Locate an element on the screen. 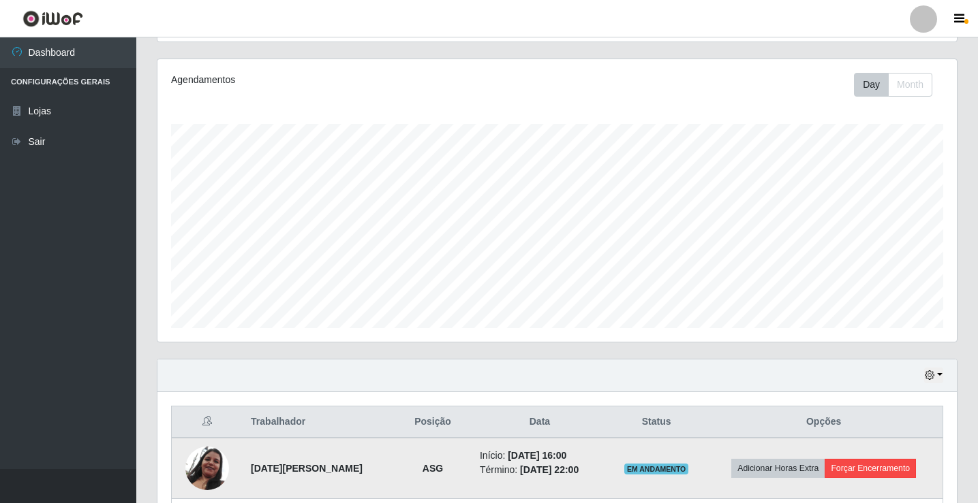 The width and height of the screenshot is (978, 503). img: 1689337855569.jpeg is located at coordinates (207, 469).